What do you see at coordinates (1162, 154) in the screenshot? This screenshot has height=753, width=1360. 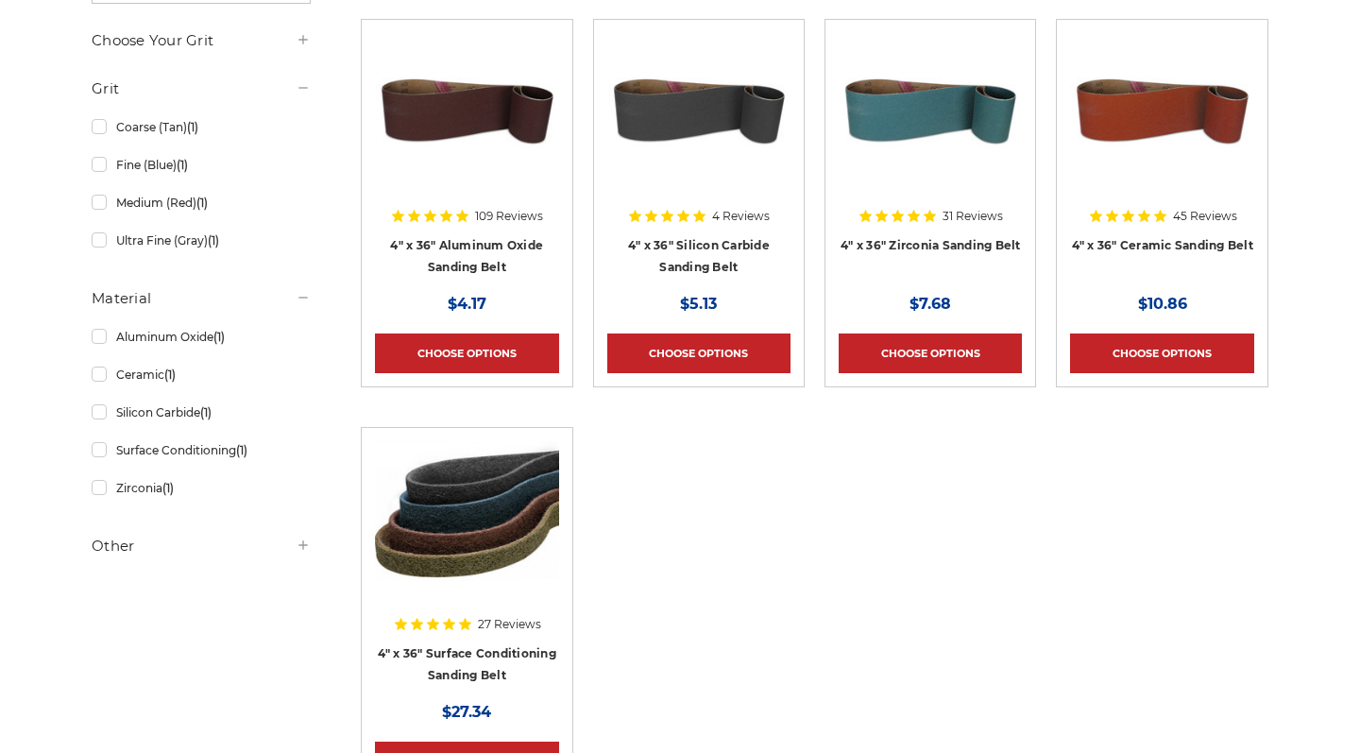 I see `a: 4" x 36" Ceramic Sanding Belt` at bounding box center [1162, 154].